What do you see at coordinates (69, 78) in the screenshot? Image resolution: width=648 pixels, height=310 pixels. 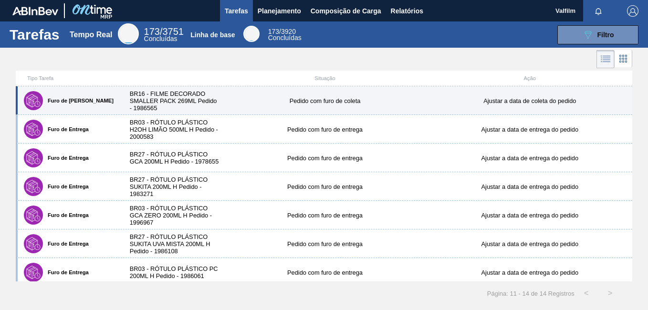 I see `div: Tipo Tarefa` at bounding box center [69, 78].